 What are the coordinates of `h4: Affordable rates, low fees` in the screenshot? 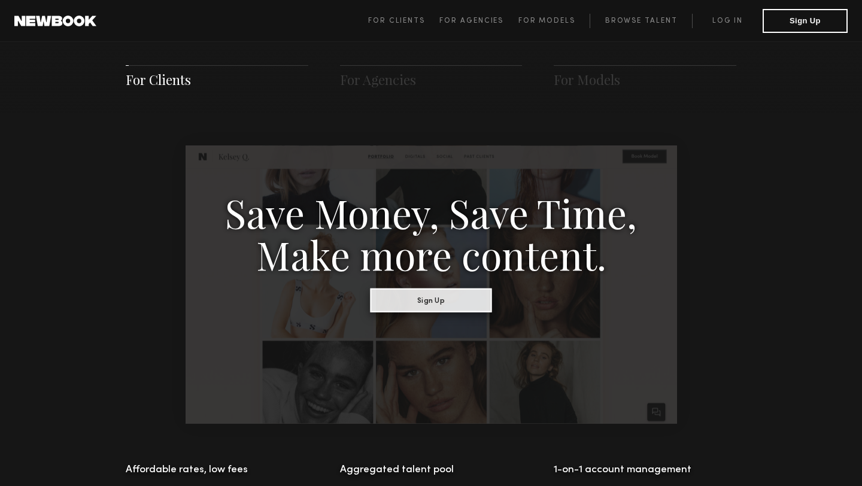 It's located at (217, 470).